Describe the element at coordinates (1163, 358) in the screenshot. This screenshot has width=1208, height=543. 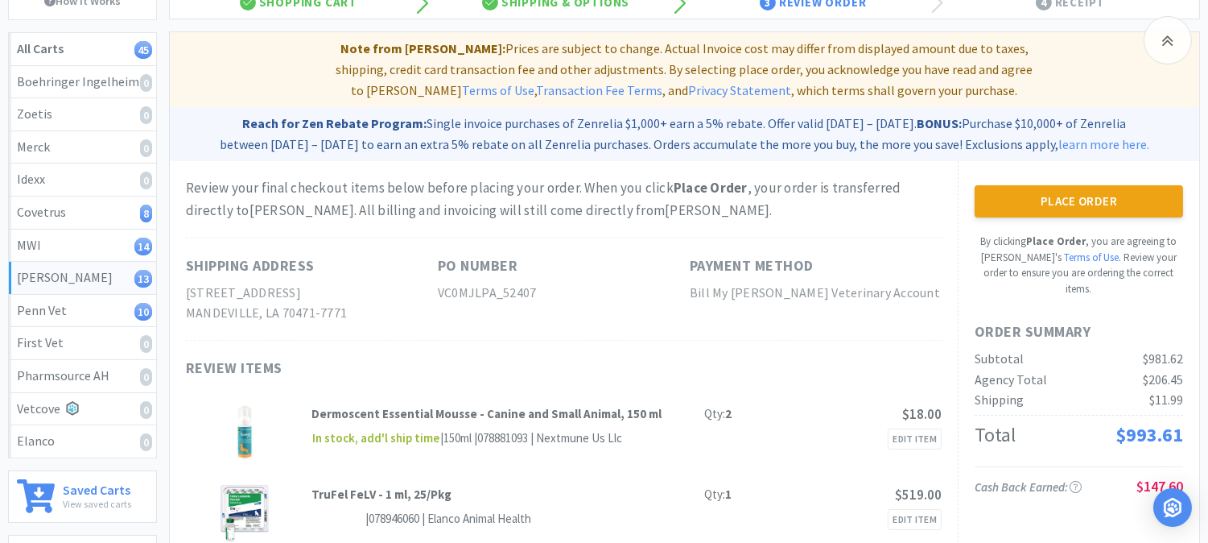
I see `span: $981.62` at that location.